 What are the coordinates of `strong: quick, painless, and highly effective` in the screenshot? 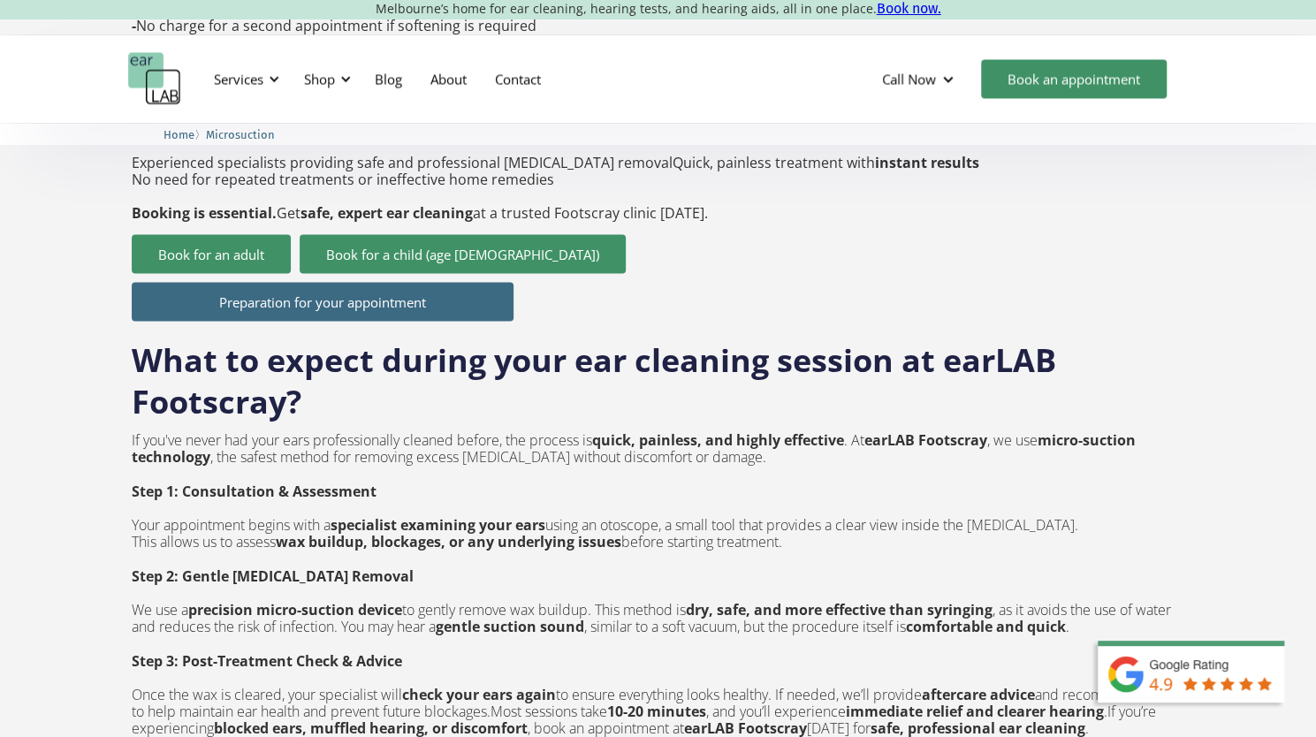 It's located at (718, 439).